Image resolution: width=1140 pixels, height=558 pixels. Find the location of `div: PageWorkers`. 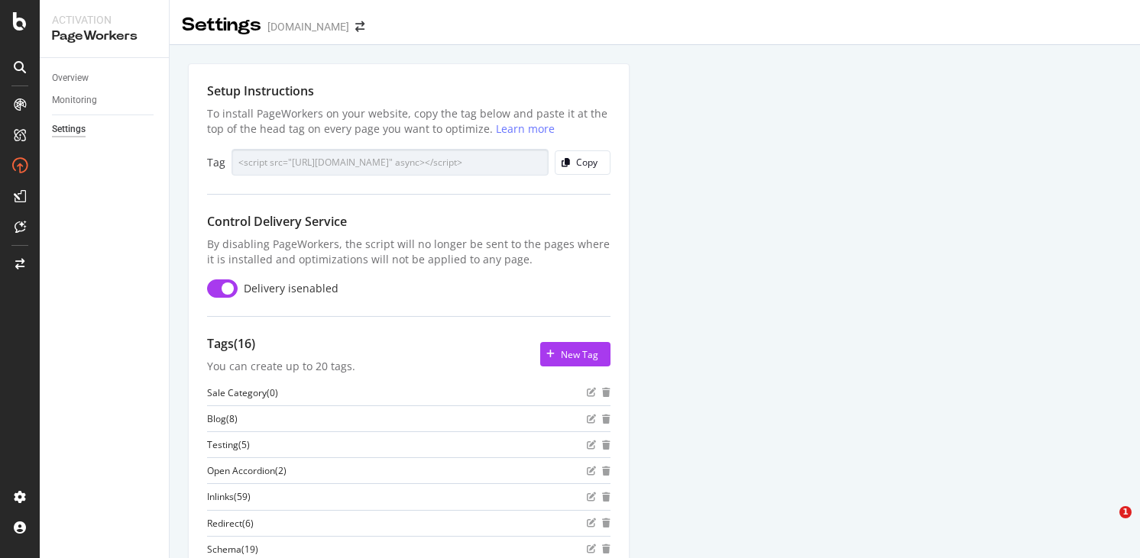

div: PageWorkers is located at coordinates (104, 36).